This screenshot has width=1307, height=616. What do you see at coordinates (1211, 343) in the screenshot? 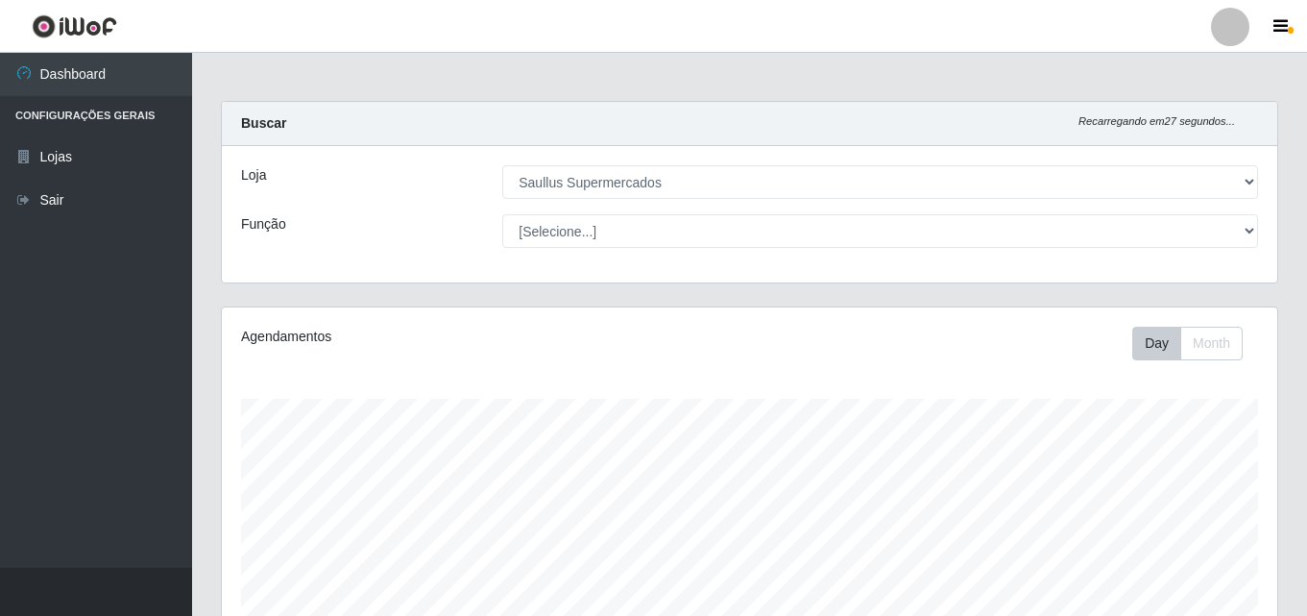
I see `button: Month` at bounding box center [1211, 343].